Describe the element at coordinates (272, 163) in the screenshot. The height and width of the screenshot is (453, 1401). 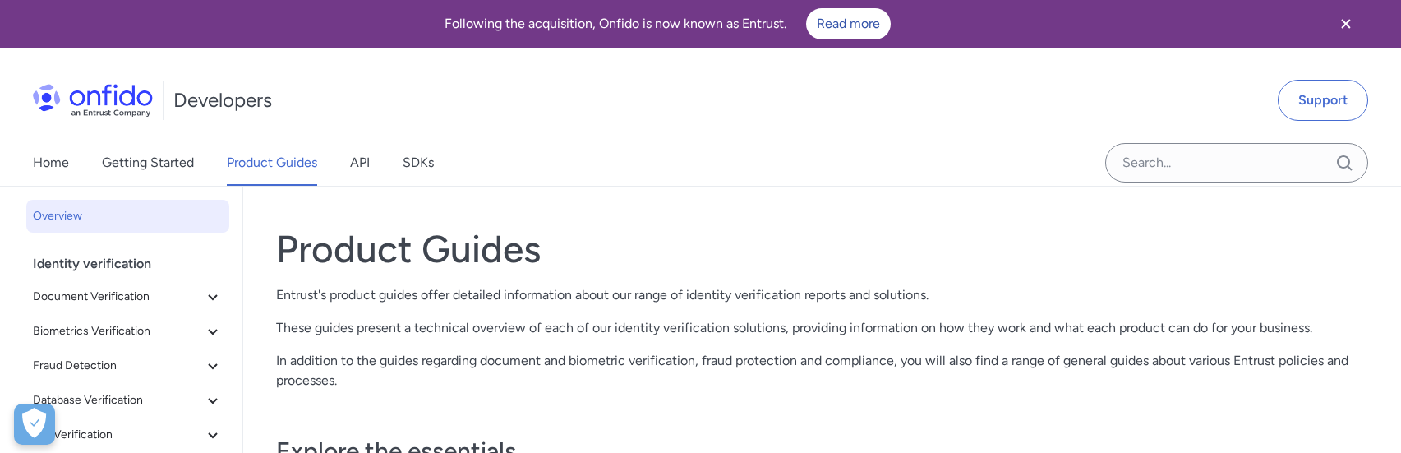
I see `a: Product Guides` at that location.